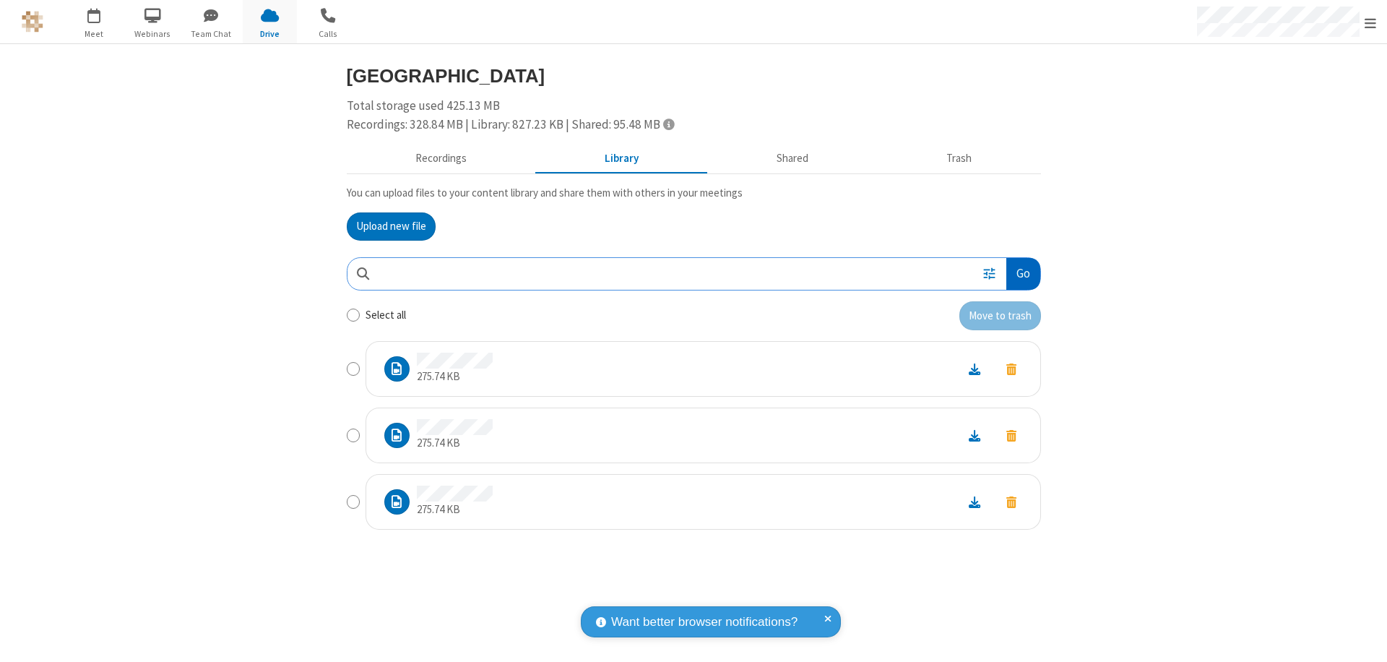  I want to click on button: Trash, so click(959, 159).